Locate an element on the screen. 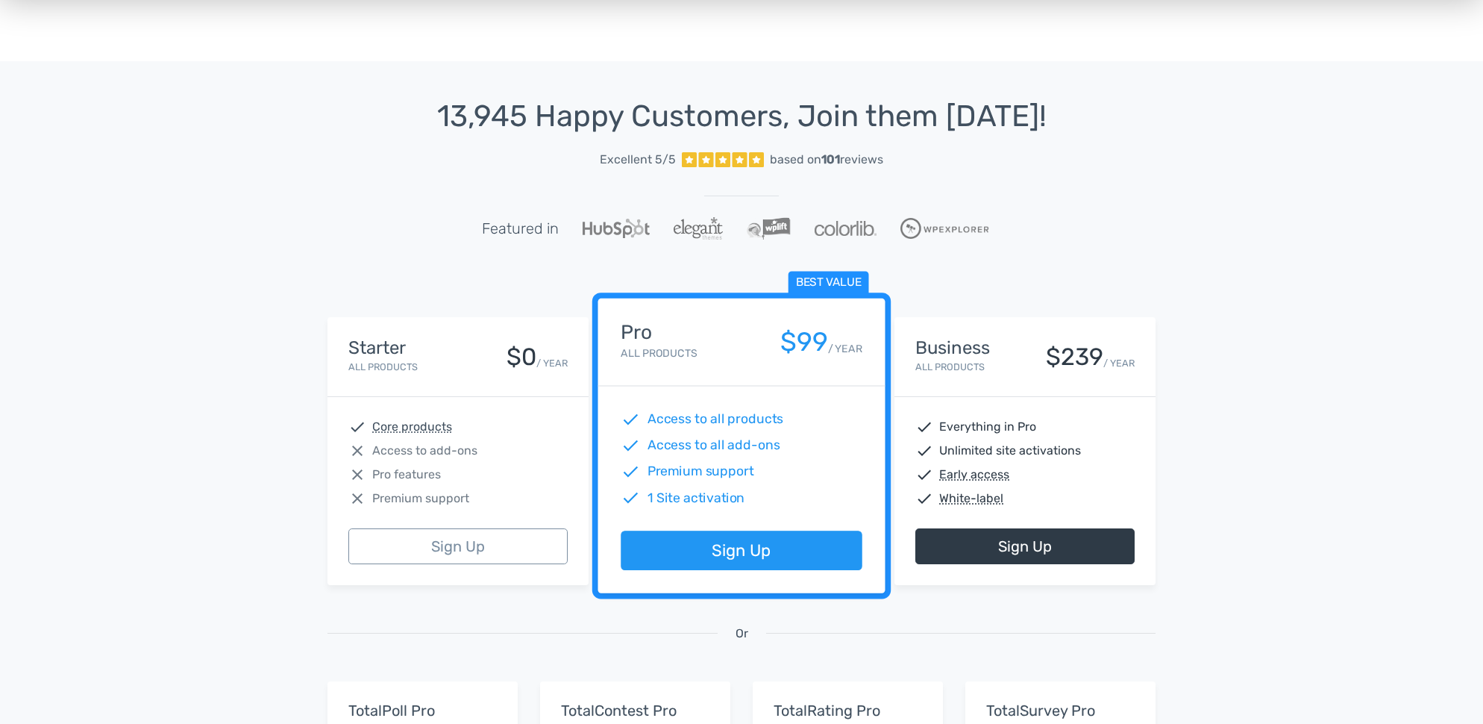 Image resolution: width=1483 pixels, height=724 pixels. span: Unlimited site activations is located at coordinates (1010, 451).